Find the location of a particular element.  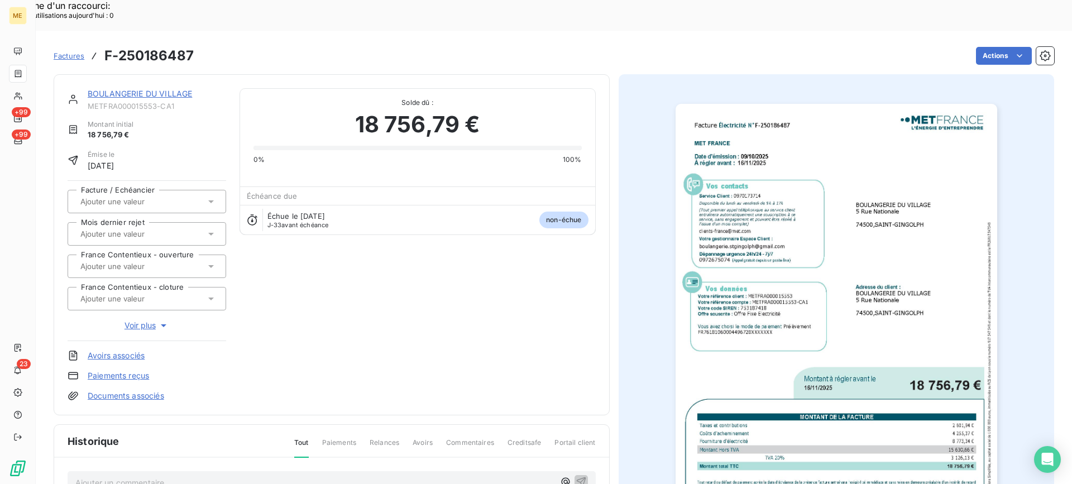

span: Voir plus is located at coordinates (147, 326).